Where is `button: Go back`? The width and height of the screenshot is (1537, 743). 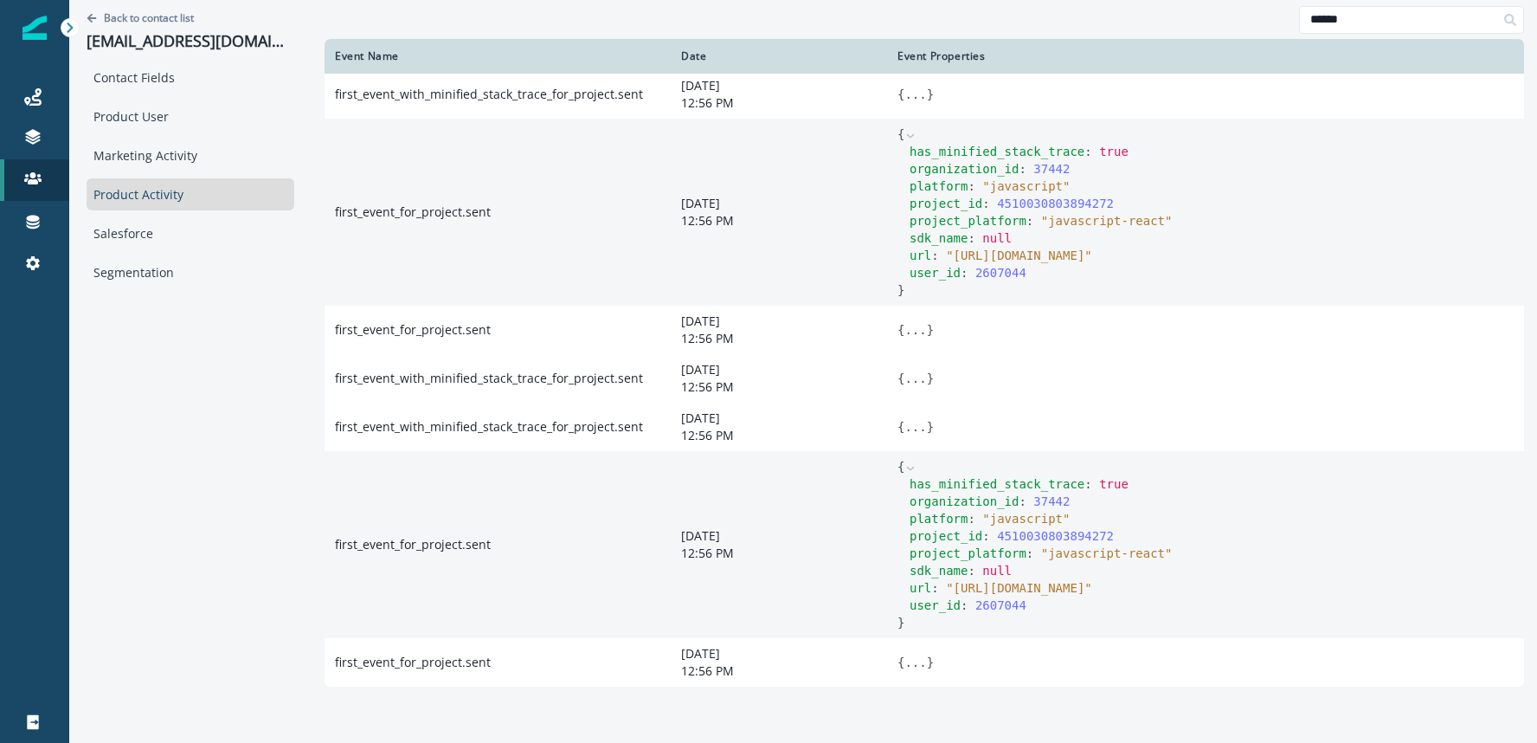 button: Go back is located at coordinates (140, 17).